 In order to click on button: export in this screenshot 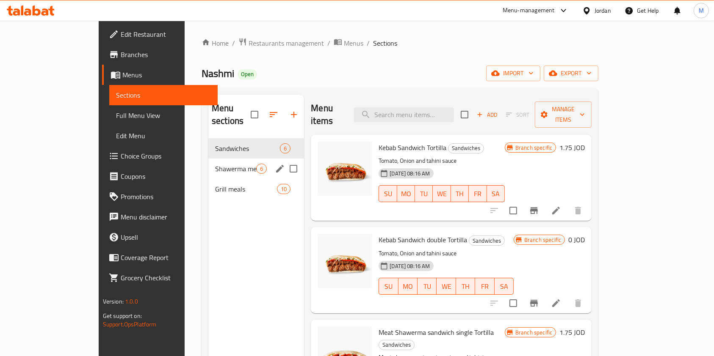, I will do `click(571, 73)`.